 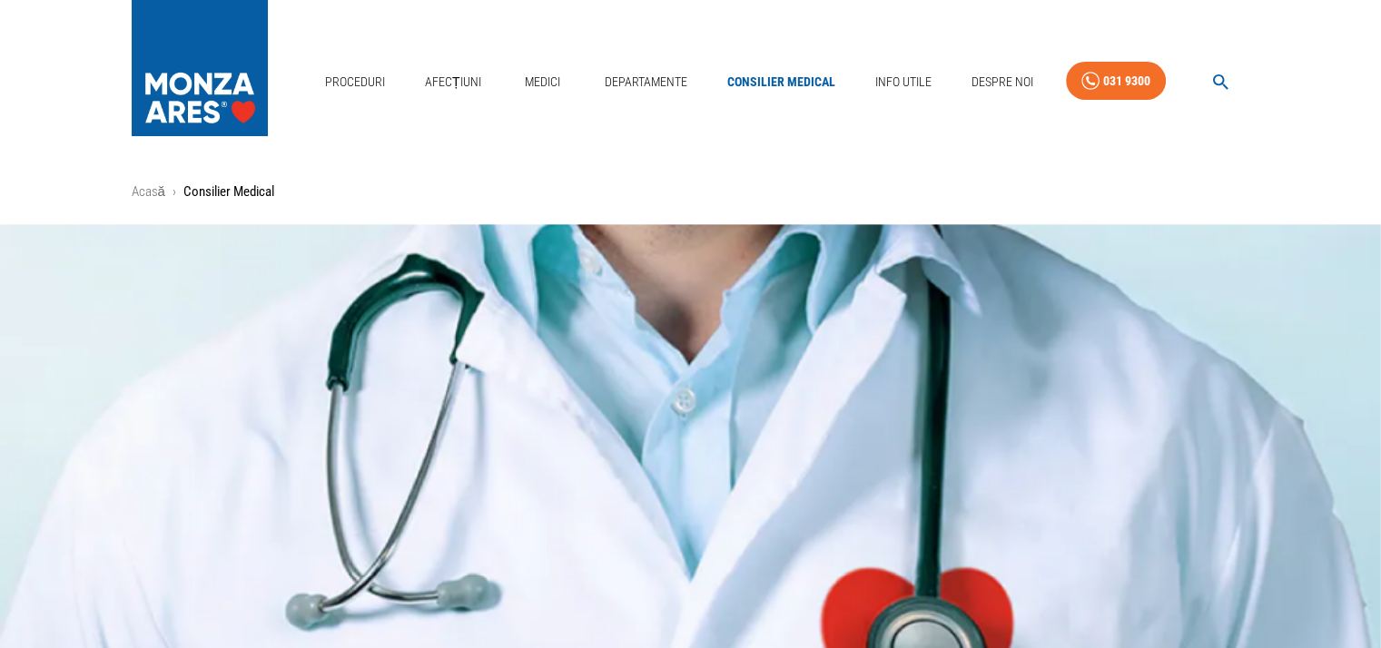 What do you see at coordinates (646, 82) in the screenshot?
I see `a: Departamente` at bounding box center [646, 82].